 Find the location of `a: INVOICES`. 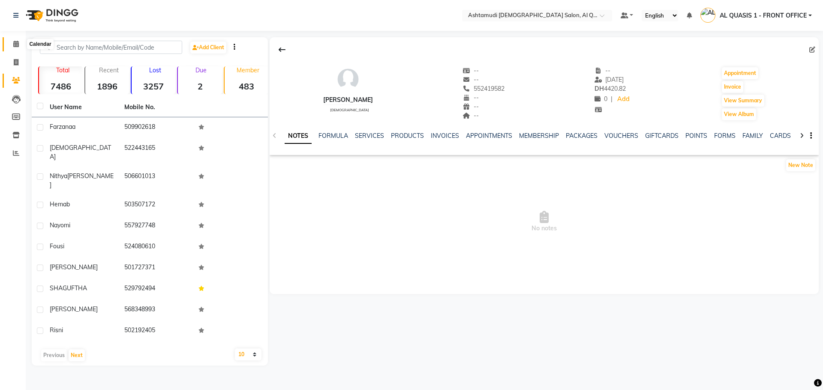

a: INVOICES is located at coordinates (445, 136).